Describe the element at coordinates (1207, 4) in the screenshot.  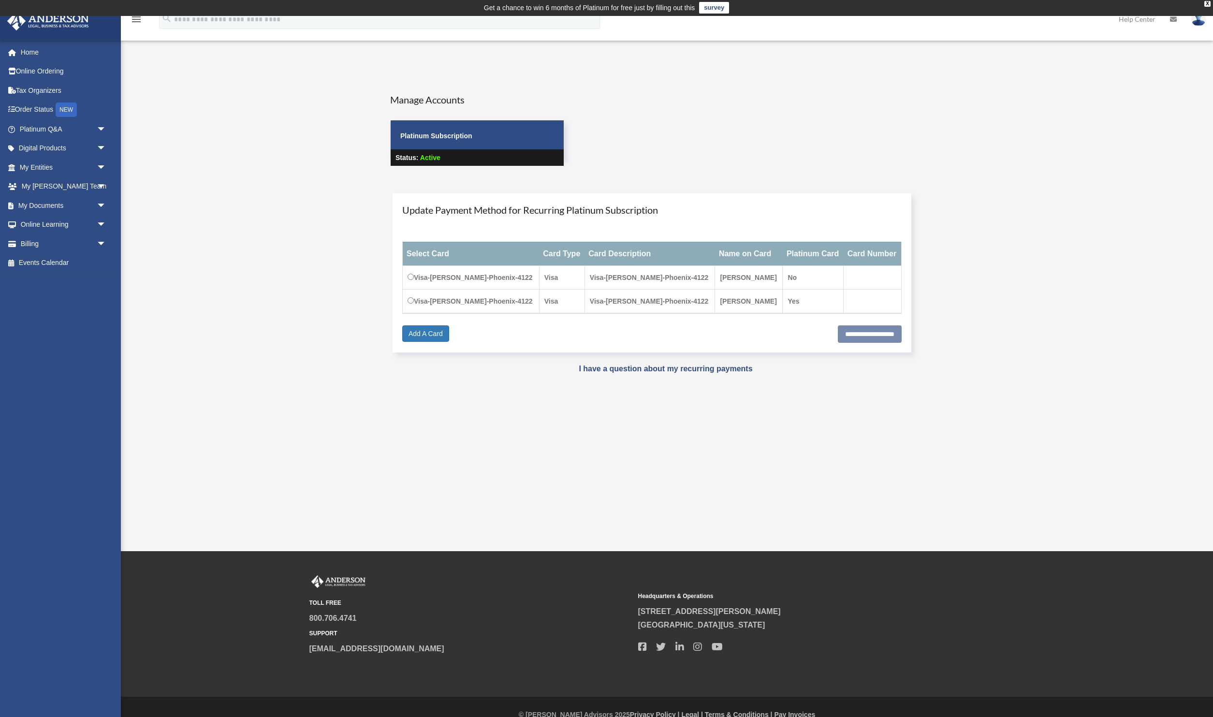
I see `div: close` at that location.